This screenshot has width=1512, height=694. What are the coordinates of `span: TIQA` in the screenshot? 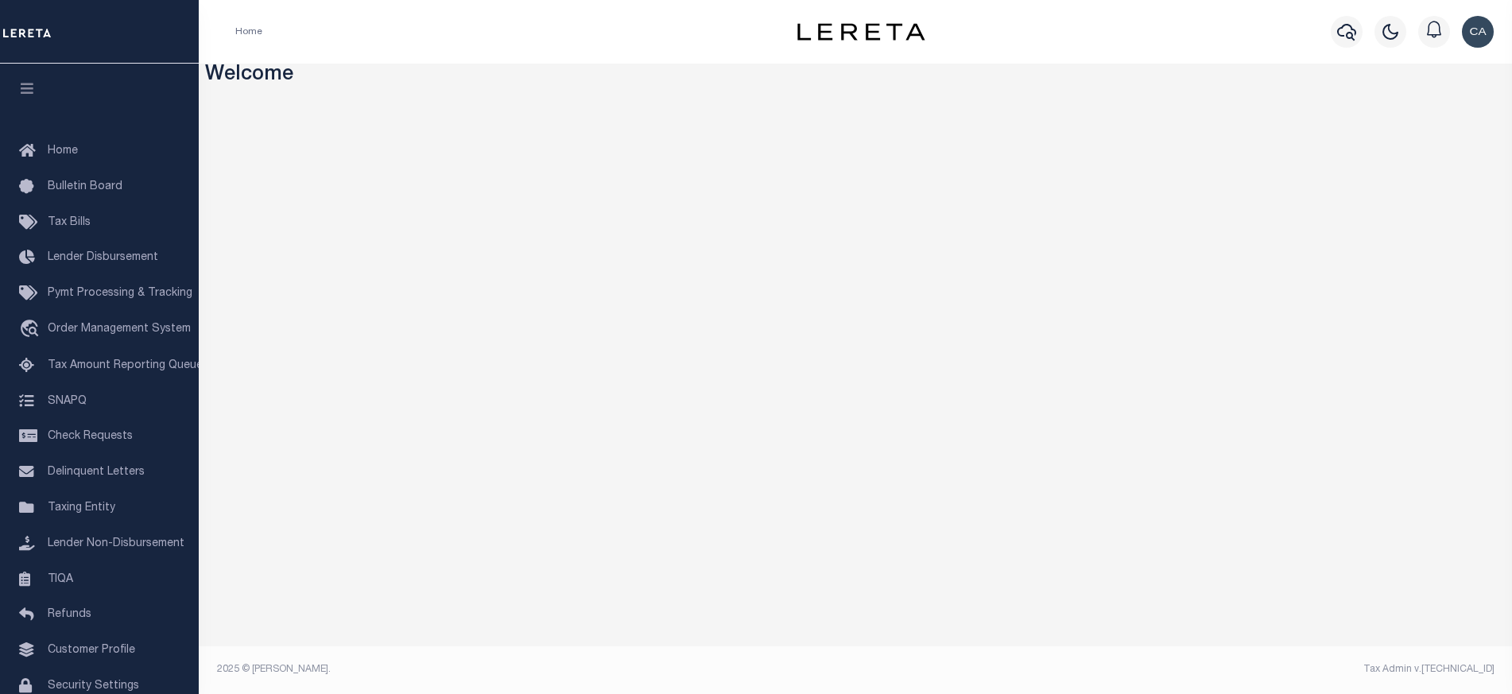 It's located at (60, 579).